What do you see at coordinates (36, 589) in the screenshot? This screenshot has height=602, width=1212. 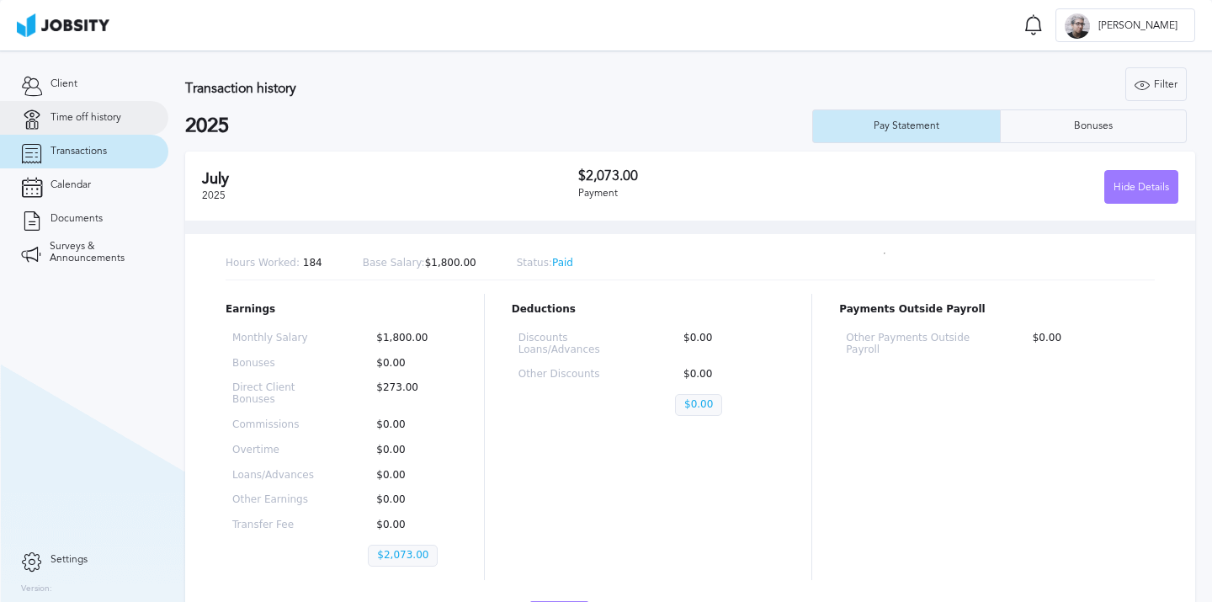 I see `label: Version:` at bounding box center [36, 589].